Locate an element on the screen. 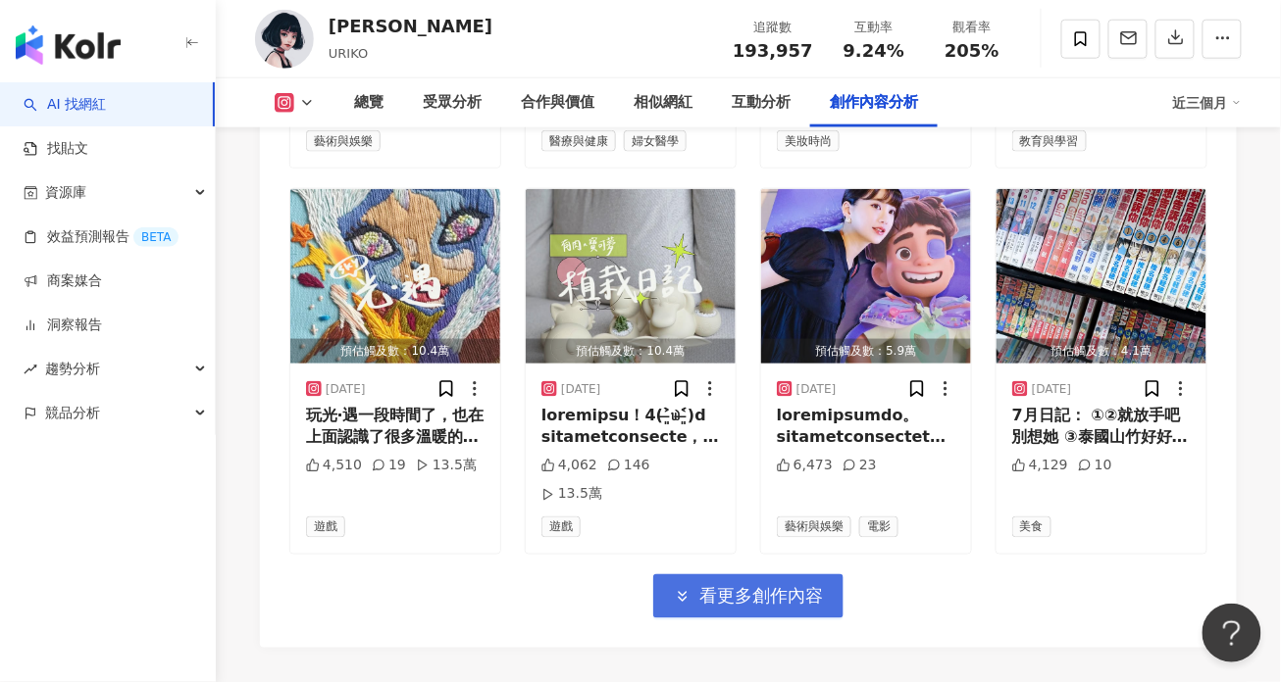 The height and width of the screenshot is (682, 1281). span: 205% is located at coordinates (972, 51).